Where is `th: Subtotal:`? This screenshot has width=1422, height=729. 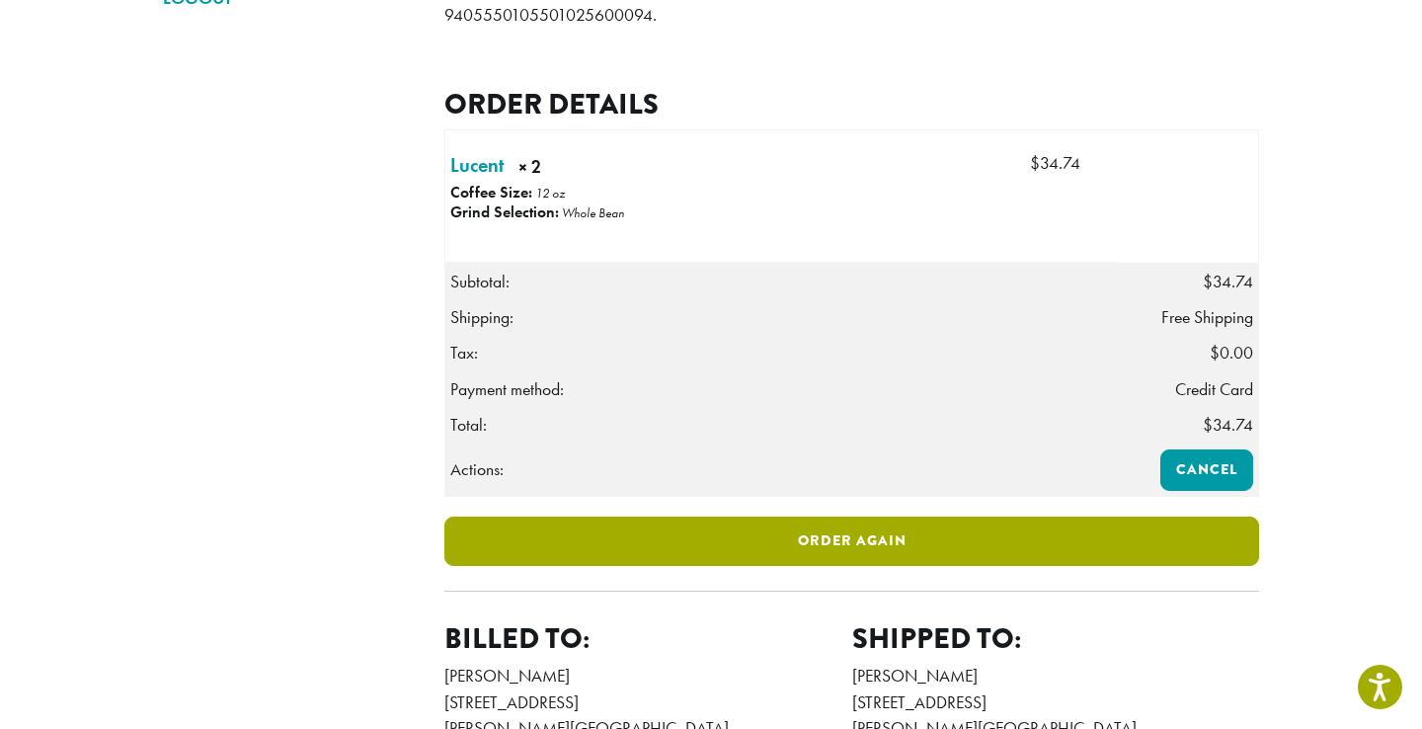 th: Subtotal: is located at coordinates (780, 281).